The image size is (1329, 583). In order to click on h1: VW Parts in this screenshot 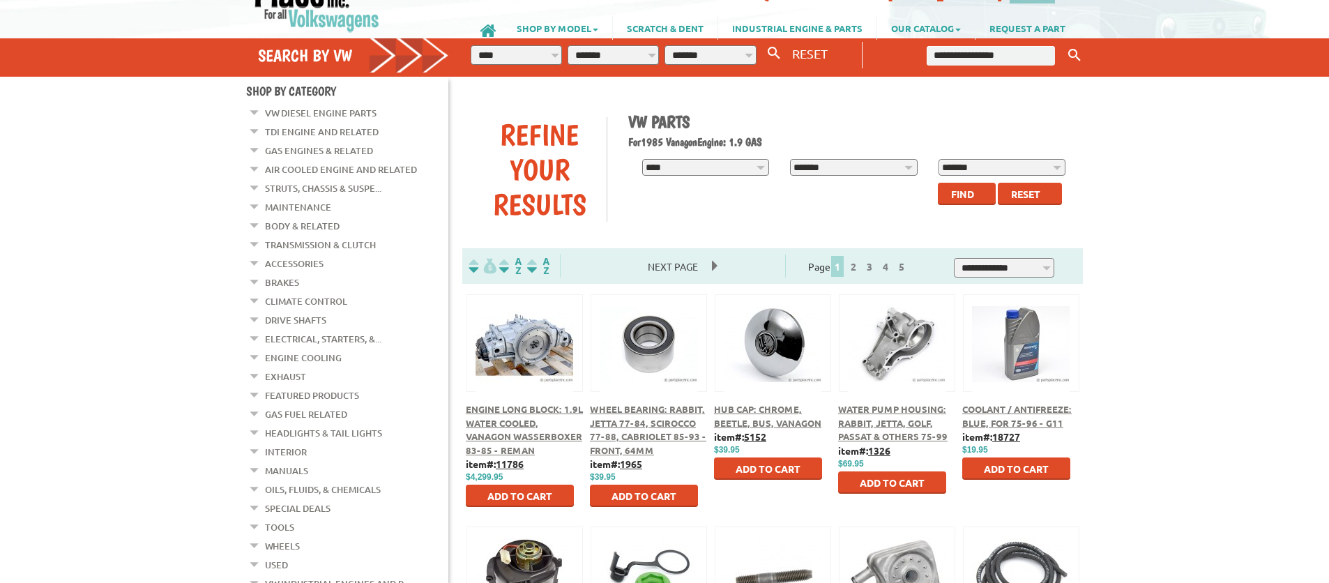, I will do `click(851, 121)`.